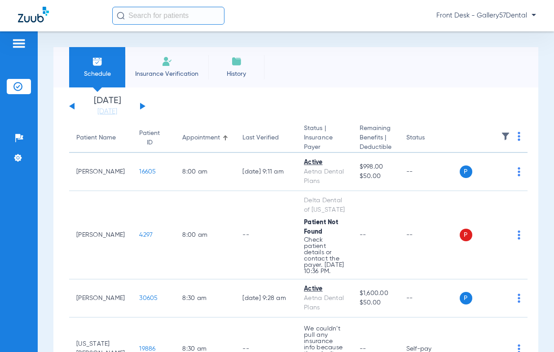 Image resolution: width=554 pixels, height=352 pixels. What do you see at coordinates (166, 74) in the screenshot?
I see `span: Insurance Verification` at bounding box center [166, 74].